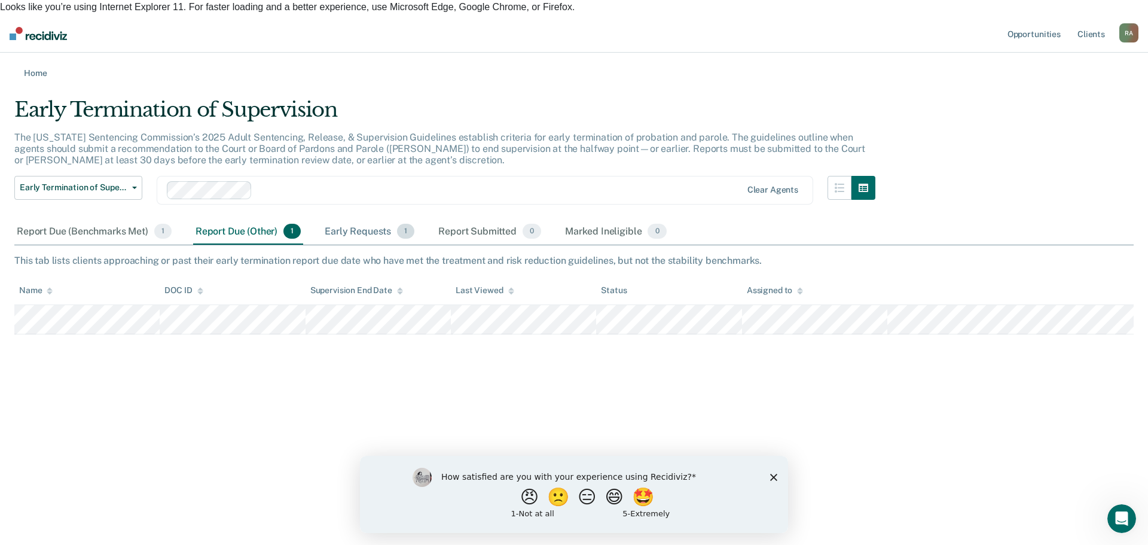  Describe the element at coordinates (574, 260) in the screenshot. I see `div: This tab lists clients approaching or past their early termination report due date who have met t...` at that location.